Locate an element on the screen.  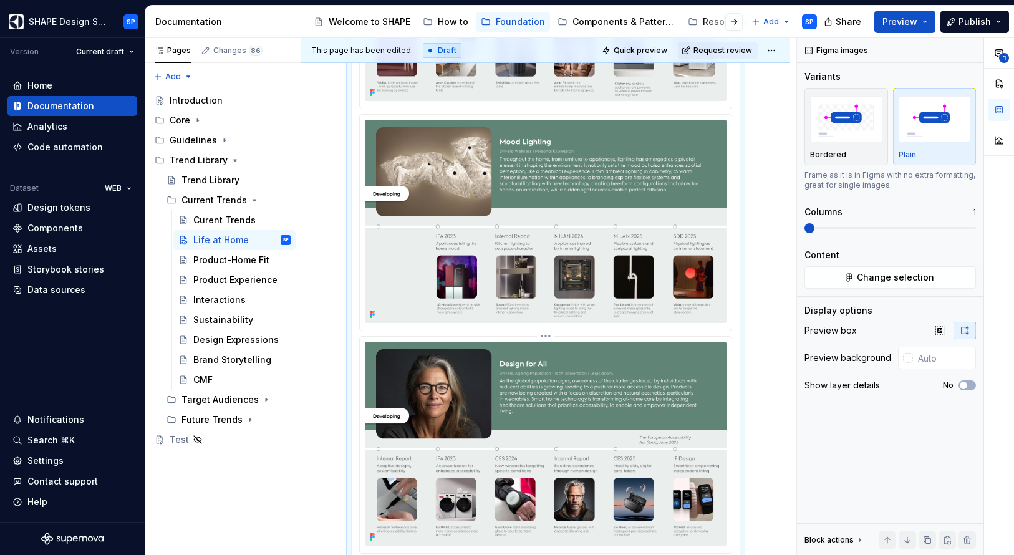
div: Future Trends is located at coordinates (212, 420).